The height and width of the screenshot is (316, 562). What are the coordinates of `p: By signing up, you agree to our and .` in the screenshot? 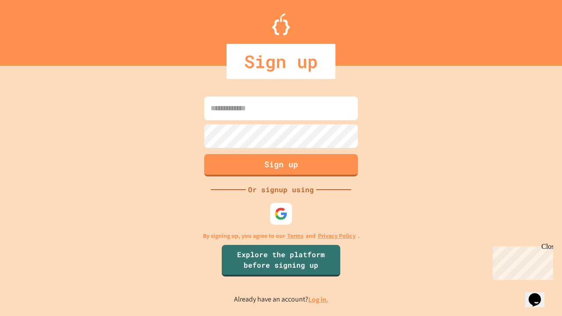 It's located at (281, 236).